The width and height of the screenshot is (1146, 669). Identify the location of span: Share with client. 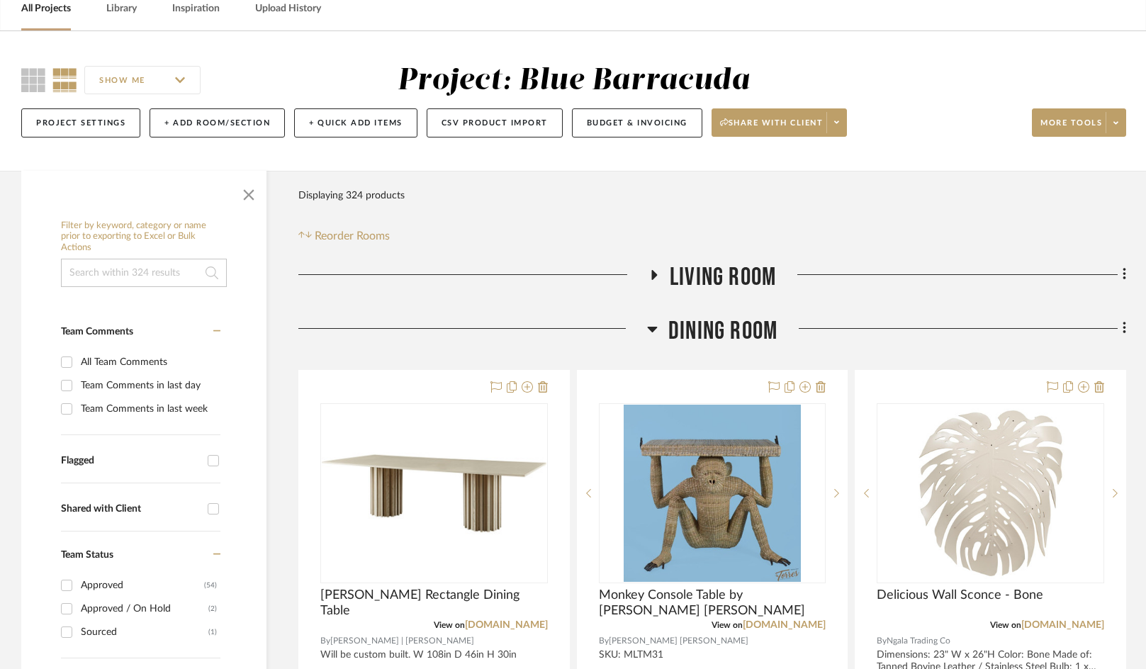
(772, 128).